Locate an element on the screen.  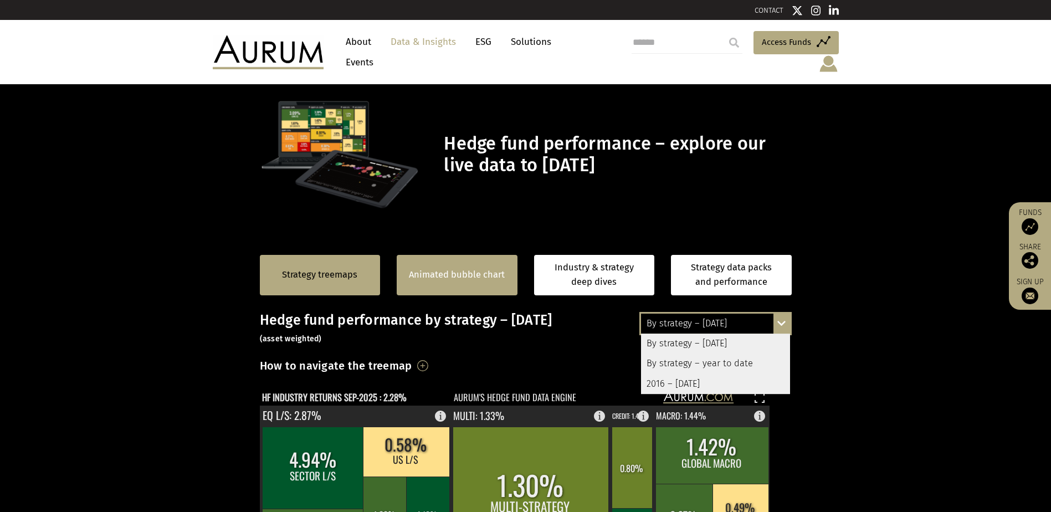
a: Strategy data packs and performance is located at coordinates (731, 275).